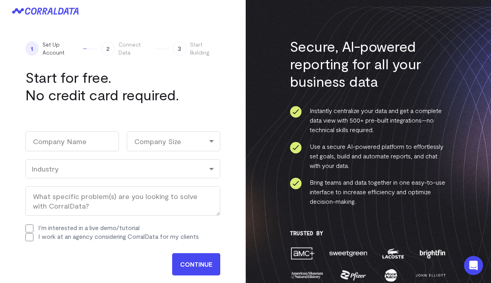 Image resolution: width=491 pixels, height=283 pixels. What do you see at coordinates (108, 49) in the screenshot?
I see `span: 2` at bounding box center [108, 49].